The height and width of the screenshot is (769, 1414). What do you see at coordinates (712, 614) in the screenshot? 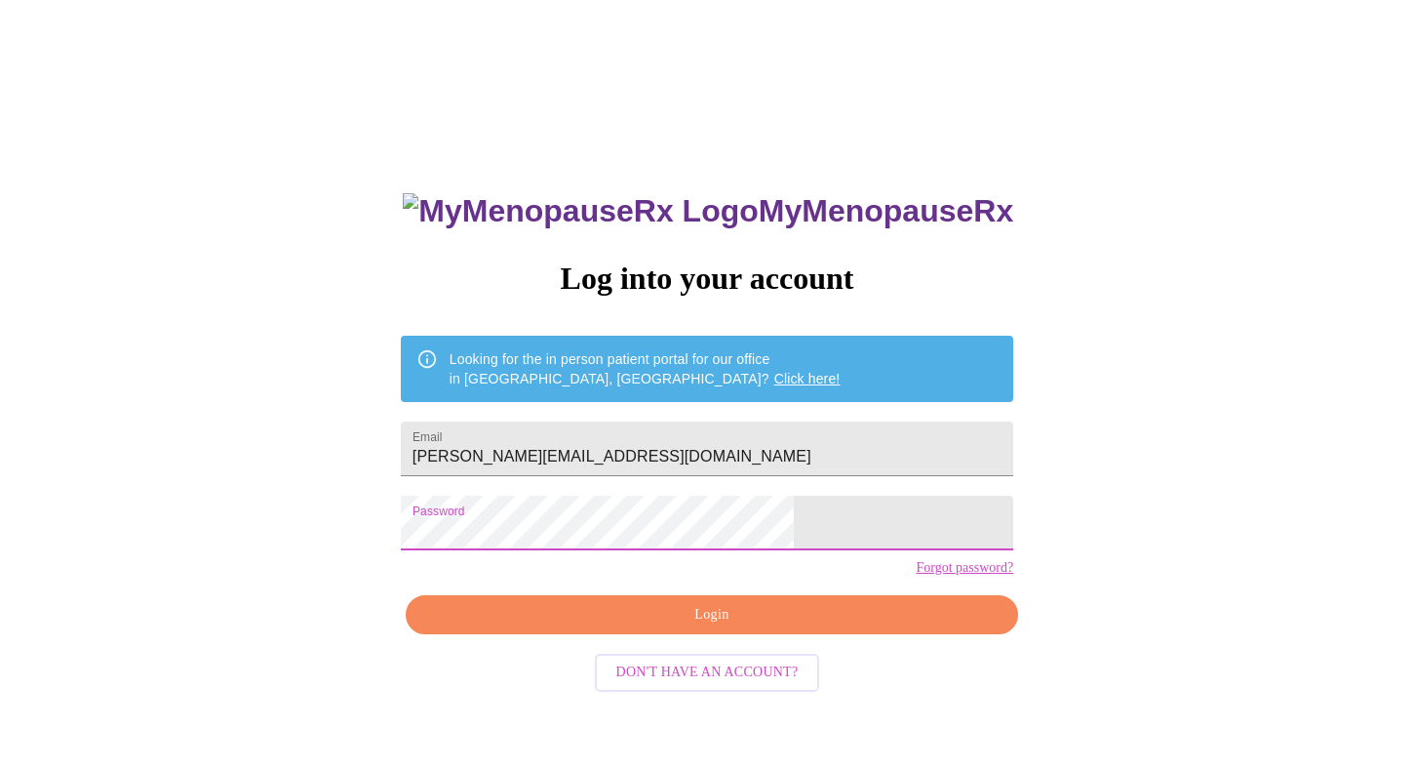
I see `button: Login` at bounding box center [712, 614].